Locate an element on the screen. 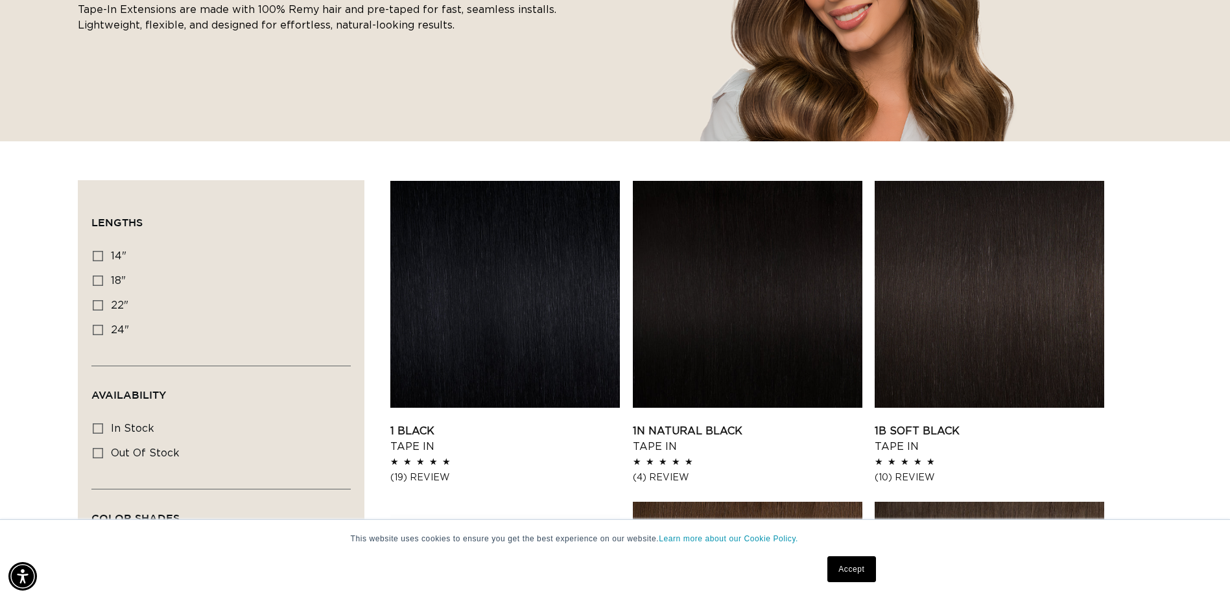 Image resolution: width=1230 pixels, height=599 pixels. summary: Availability (0 selected) is located at coordinates (221, 390).